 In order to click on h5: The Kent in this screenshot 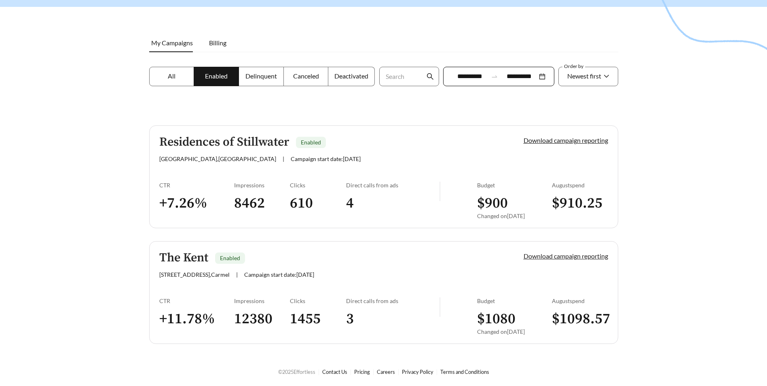, I will do `click(184, 258)`.